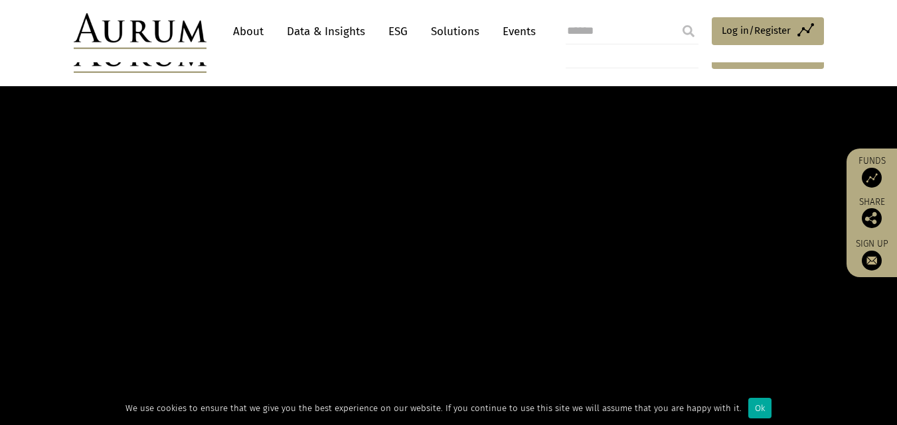 The image size is (897, 425). I want to click on a: Funds, so click(871, 171).